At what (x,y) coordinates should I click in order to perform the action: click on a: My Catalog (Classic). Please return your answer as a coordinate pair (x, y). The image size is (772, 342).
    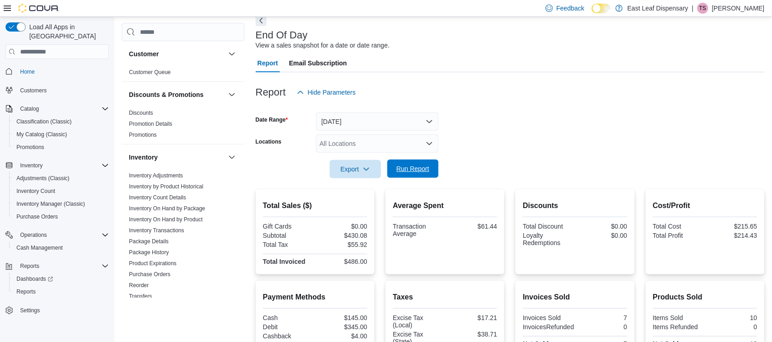
    Looking at the image, I should click on (42, 135).